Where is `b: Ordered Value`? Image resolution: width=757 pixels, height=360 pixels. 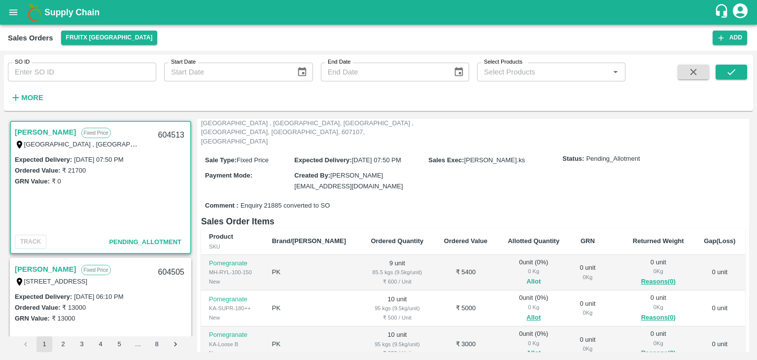
b: Ordered Value is located at coordinates (466, 241).